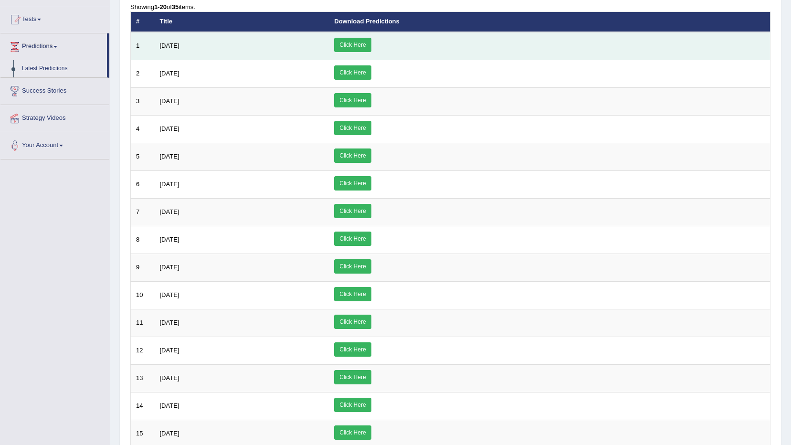  What do you see at coordinates (143, 212) in the screenshot?
I see `td: 7` at bounding box center [143, 212].